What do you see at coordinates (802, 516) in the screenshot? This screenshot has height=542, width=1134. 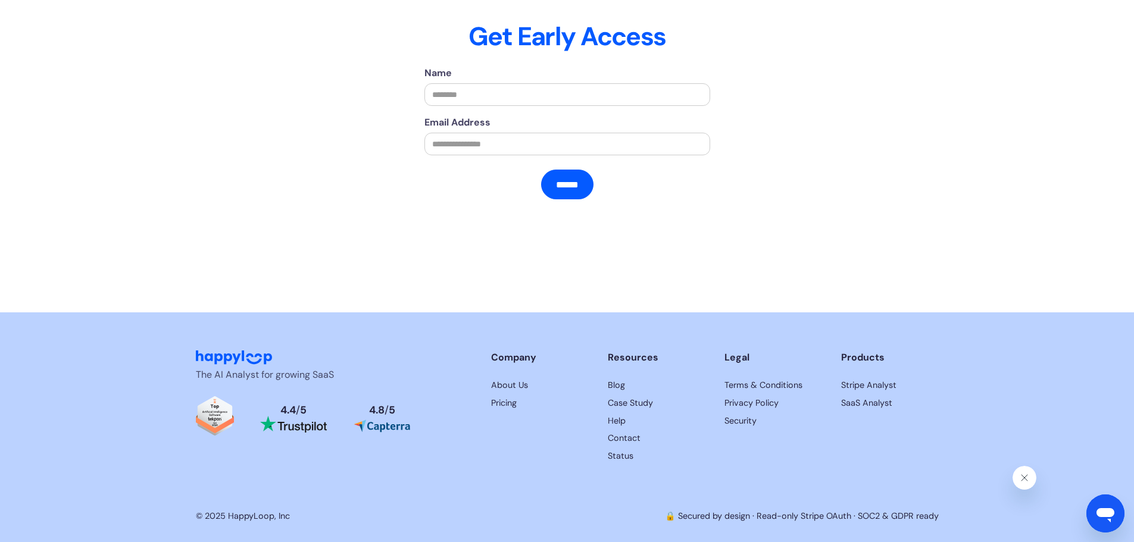 I see `a: 🔒 Secured by design · Read-only Stripe OAuth · SOC2 & GDPR ready` at bounding box center [802, 516].